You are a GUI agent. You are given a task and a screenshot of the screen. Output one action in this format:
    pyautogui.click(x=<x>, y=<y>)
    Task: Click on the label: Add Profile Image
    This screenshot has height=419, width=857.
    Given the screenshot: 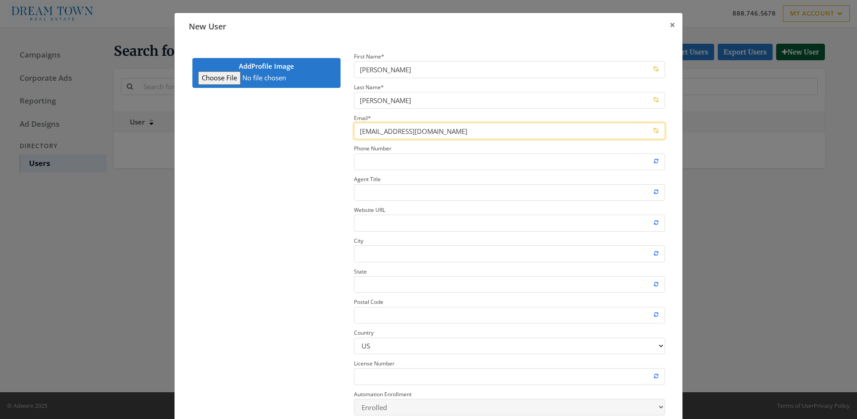 What is the action you would take?
    pyautogui.click(x=267, y=73)
    